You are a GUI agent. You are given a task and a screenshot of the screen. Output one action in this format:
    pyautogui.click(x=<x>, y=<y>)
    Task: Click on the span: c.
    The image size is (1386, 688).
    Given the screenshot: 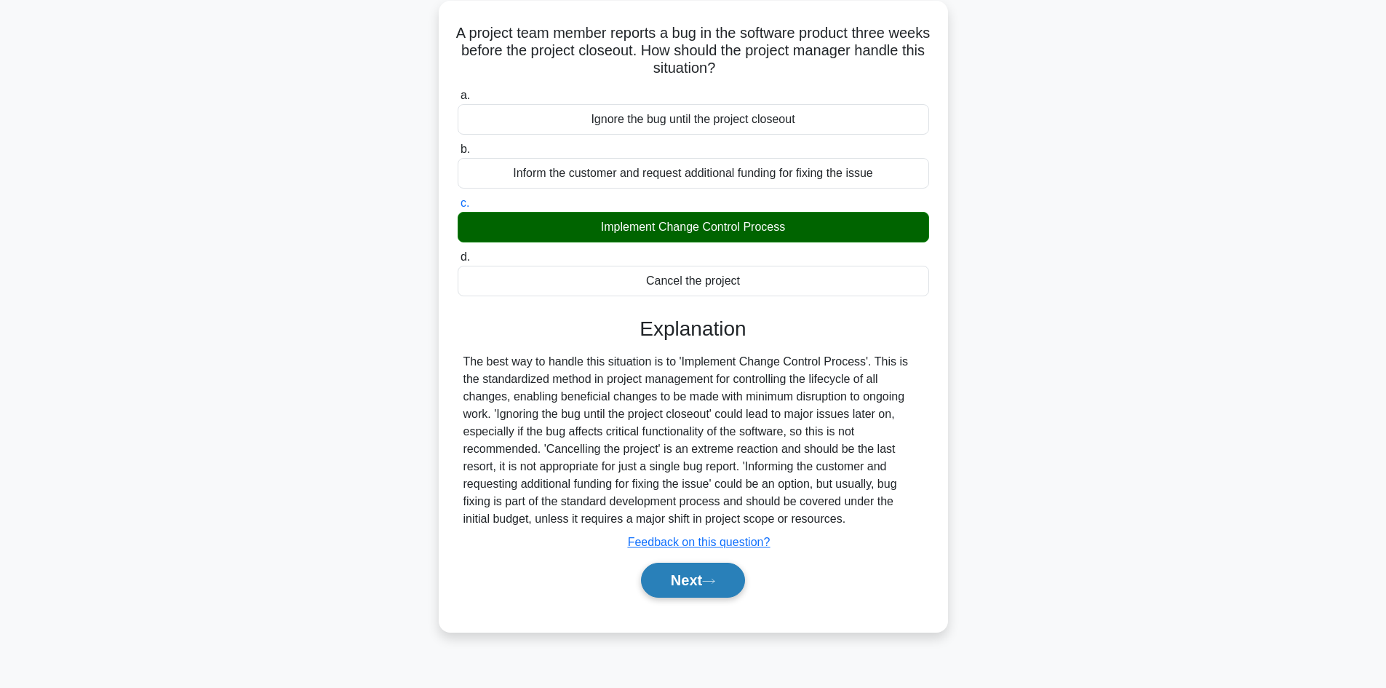 What is the action you would take?
    pyautogui.click(x=465, y=202)
    